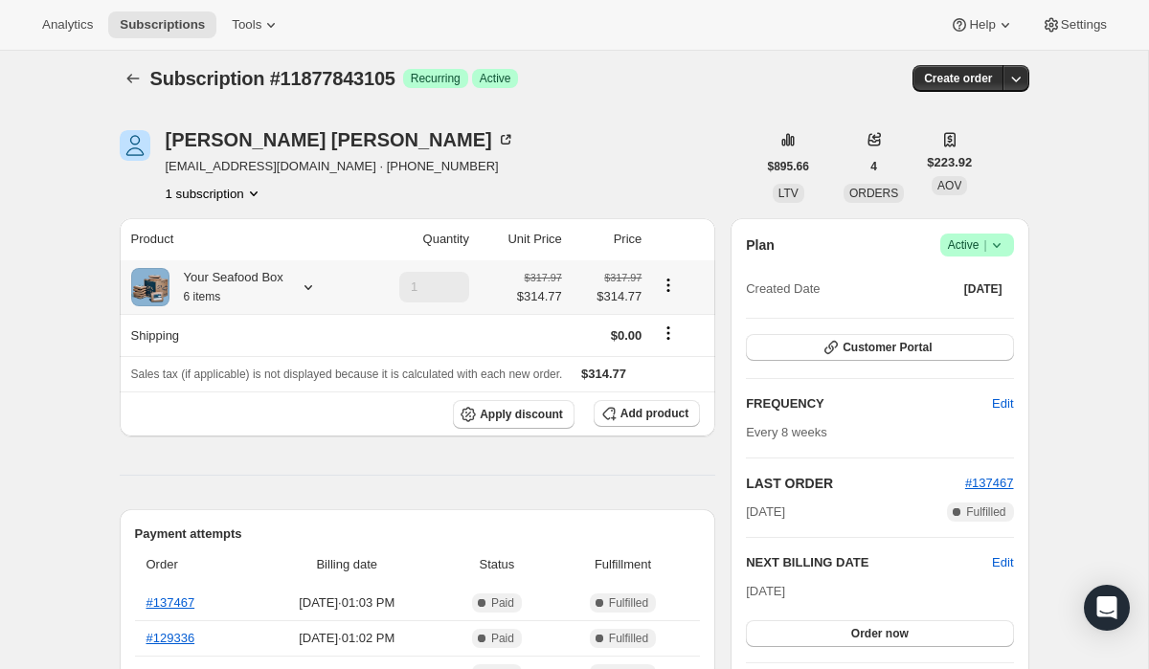 The width and height of the screenshot is (1149, 669). What do you see at coordinates (788, 167) in the screenshot?
I see `button: $895.66` at bounding box center [788, 167].